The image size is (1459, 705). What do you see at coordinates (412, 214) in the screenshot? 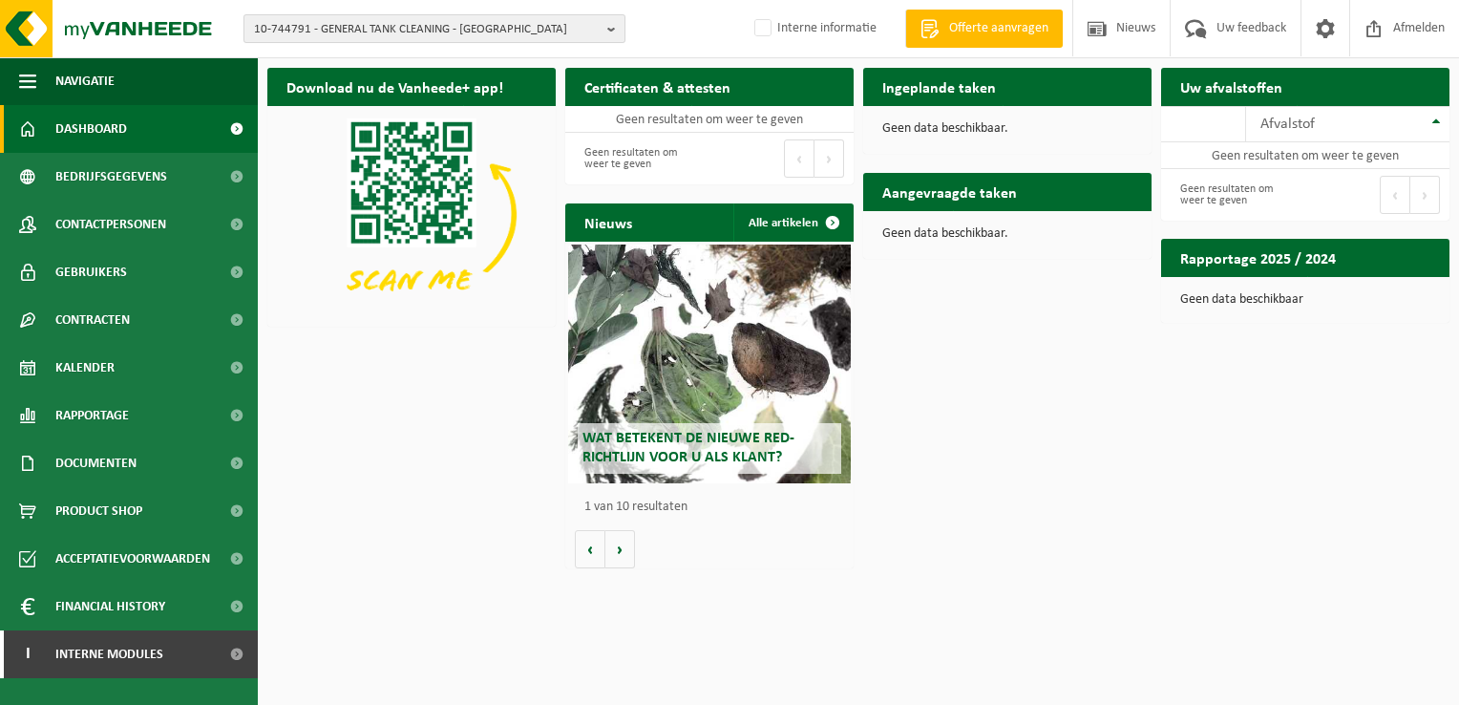
I see `img: Download de VHEPlus App` at bounding box center [412, 214].